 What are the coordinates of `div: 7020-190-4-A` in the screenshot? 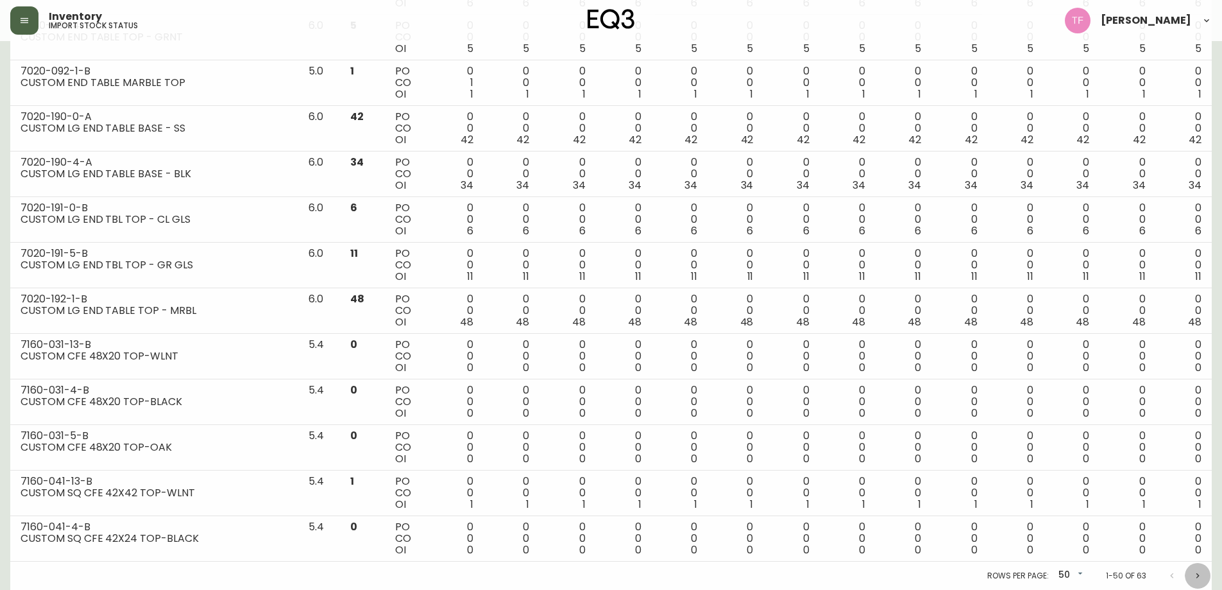 It's located at (154, 162).